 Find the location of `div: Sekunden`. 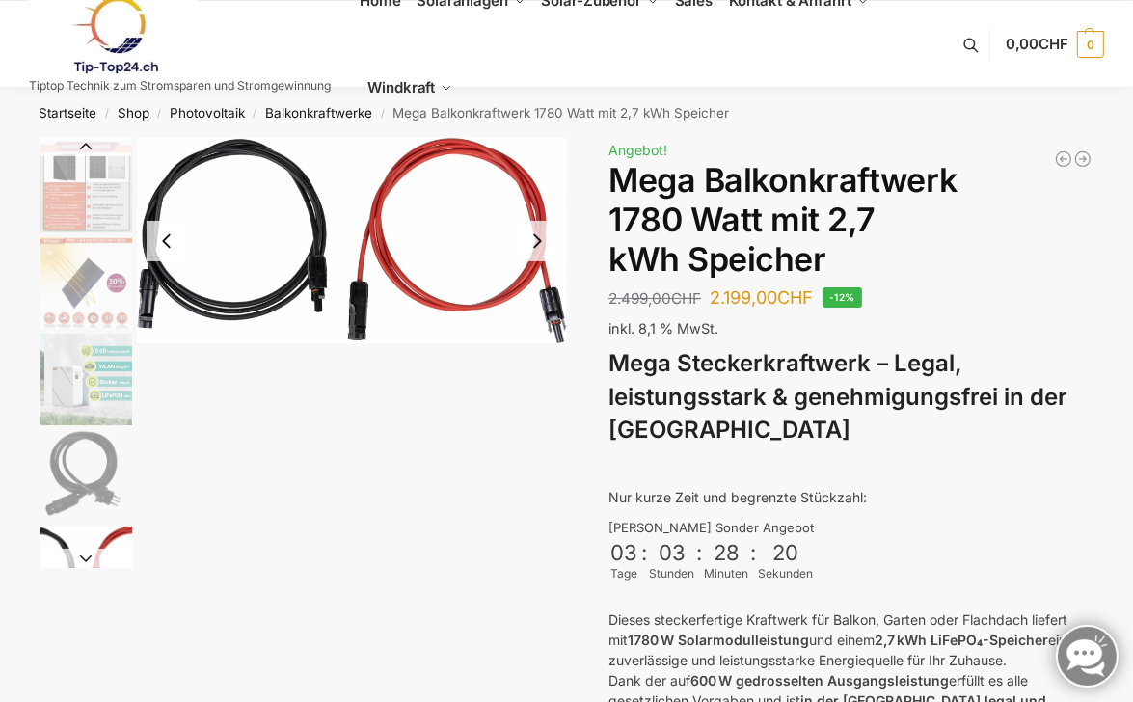

div: Sekunden is located at coordinates (785, 574).